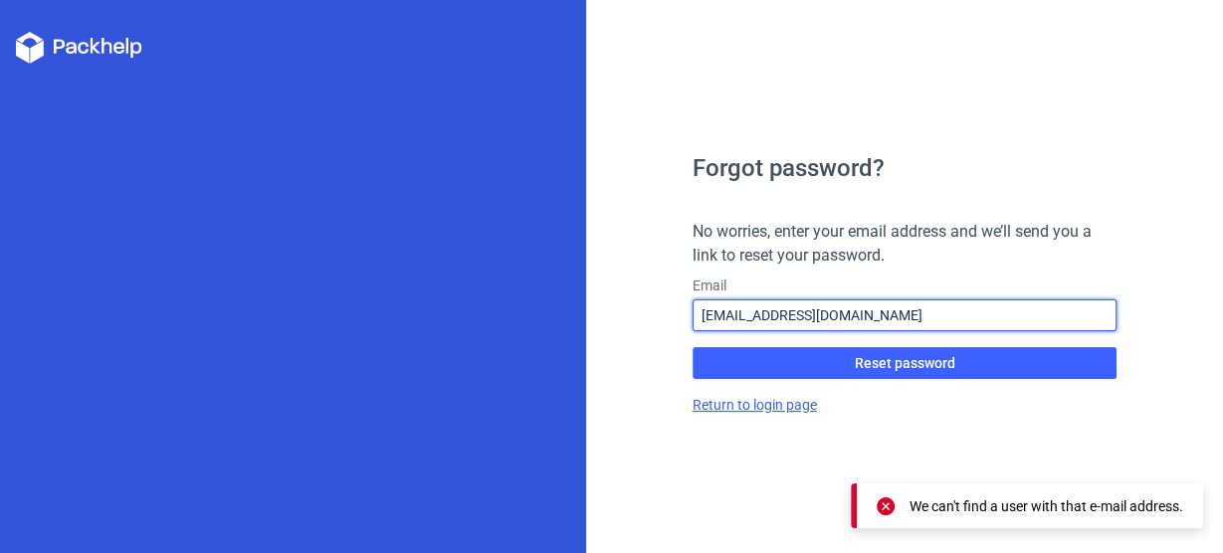 The image size is (1223, 553). What do you see at coordinates (904, 244) in the screenshot?
I see `h4: No worries, enter your email address and we’ll send you a link to reset your password.` at bounding box center [904, 244].